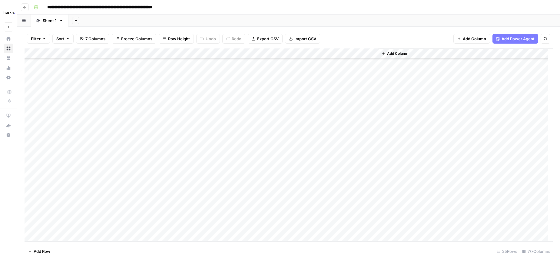  What do you see at coordinates (234, 39) in the screenshot?
I see `button: Redo` at bounding box center [234, 39].